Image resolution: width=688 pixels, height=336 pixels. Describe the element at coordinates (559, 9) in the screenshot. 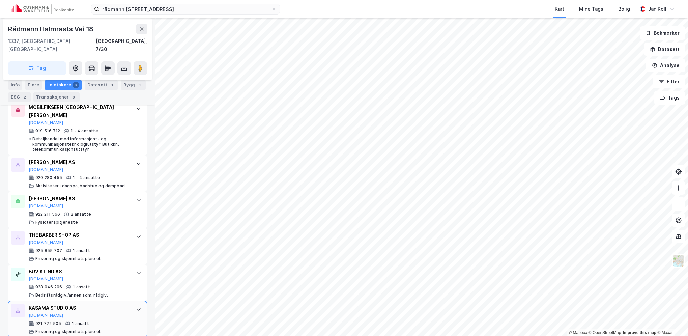

I see `div: Kart` at that location.